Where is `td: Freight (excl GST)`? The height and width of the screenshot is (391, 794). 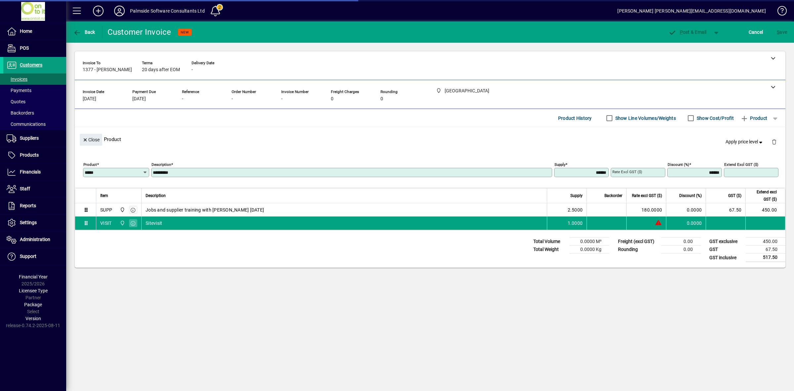
td: Freight (excl GST) is located at coordinates (638, 242).